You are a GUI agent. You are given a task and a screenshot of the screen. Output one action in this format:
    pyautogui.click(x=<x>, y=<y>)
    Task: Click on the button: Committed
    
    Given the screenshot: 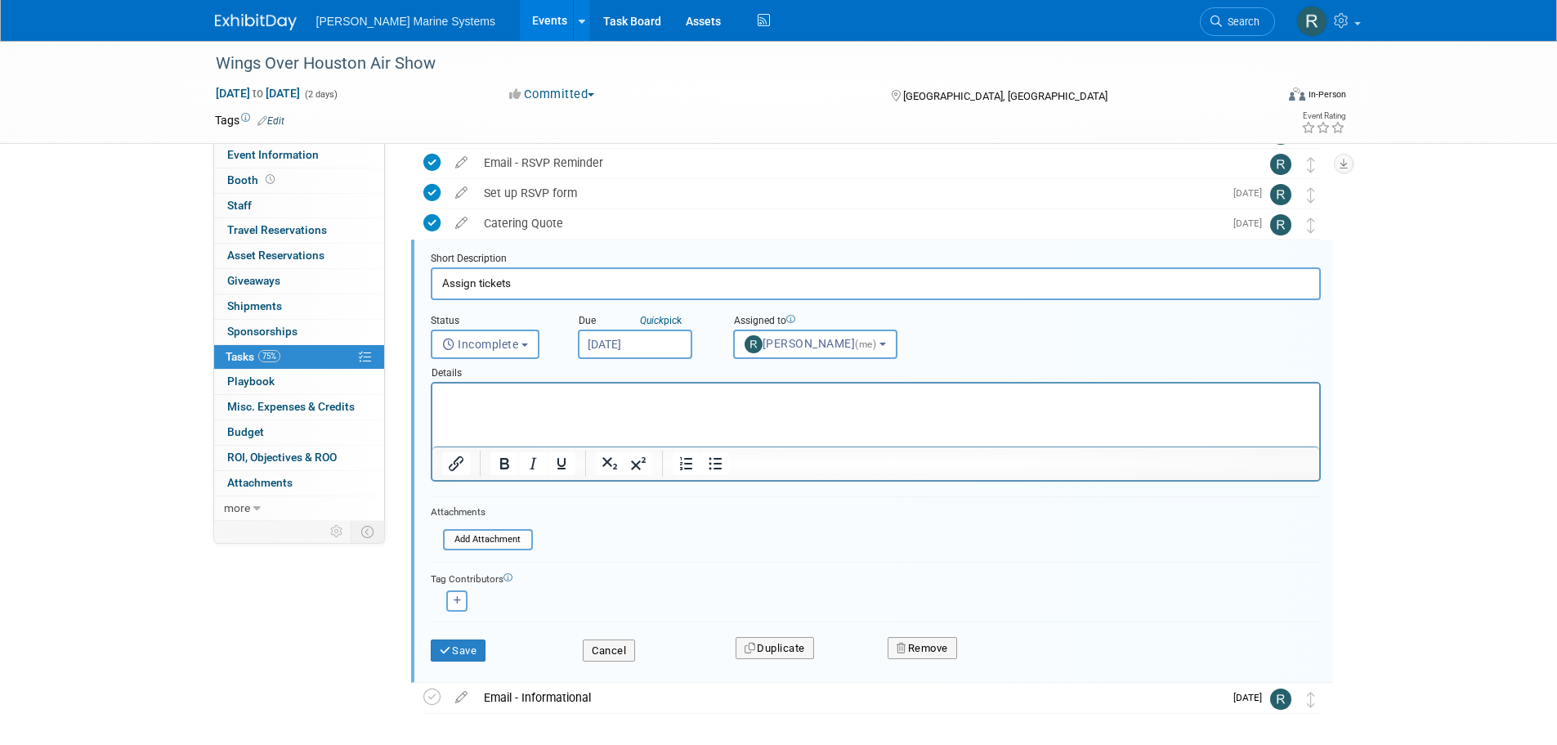 What is the action you would take?
    pyautogui.click(x=552, y=94)
    